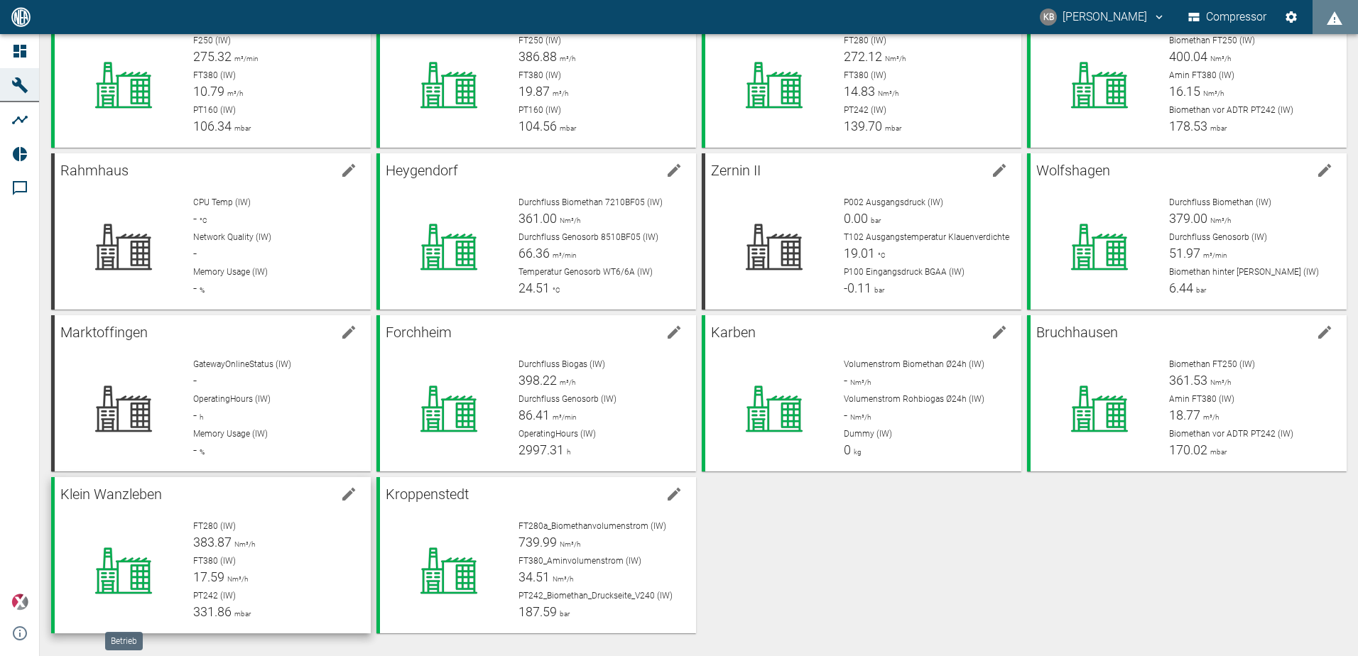 The width and height of the screenshot is (1358, 656). I want to click on button: Einstellungen, so click(1291, 17).